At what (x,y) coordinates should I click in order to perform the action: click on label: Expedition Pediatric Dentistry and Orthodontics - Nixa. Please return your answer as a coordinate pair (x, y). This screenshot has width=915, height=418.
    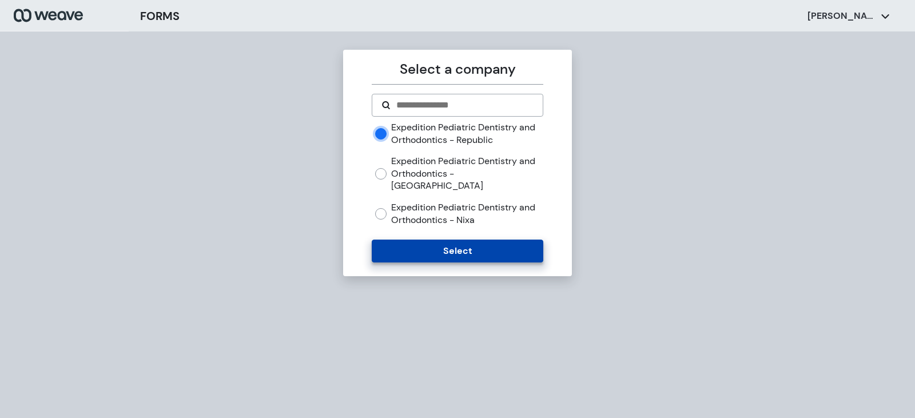
    Looking at the image, I should click on (467, 213).